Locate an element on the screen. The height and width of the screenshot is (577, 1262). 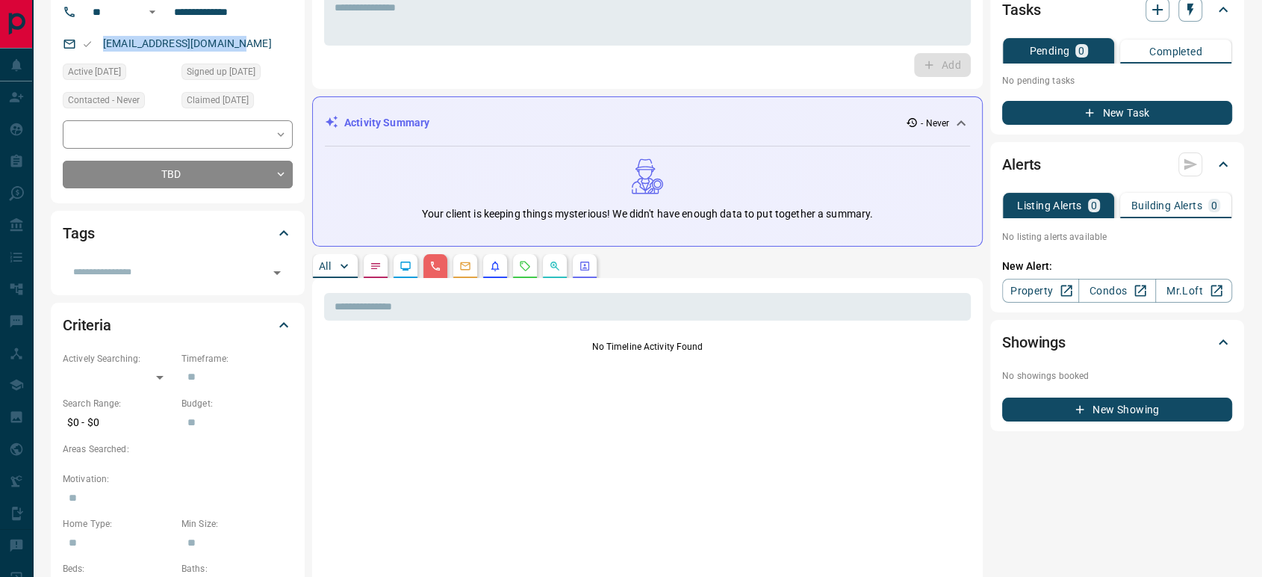
h2: Tags is located at coordinates (78, 233).